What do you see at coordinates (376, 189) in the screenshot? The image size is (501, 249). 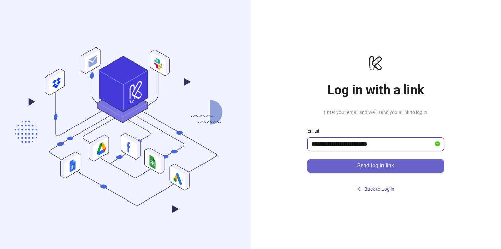 I see `button: Back to Log in` at bounding box center [376, 189].